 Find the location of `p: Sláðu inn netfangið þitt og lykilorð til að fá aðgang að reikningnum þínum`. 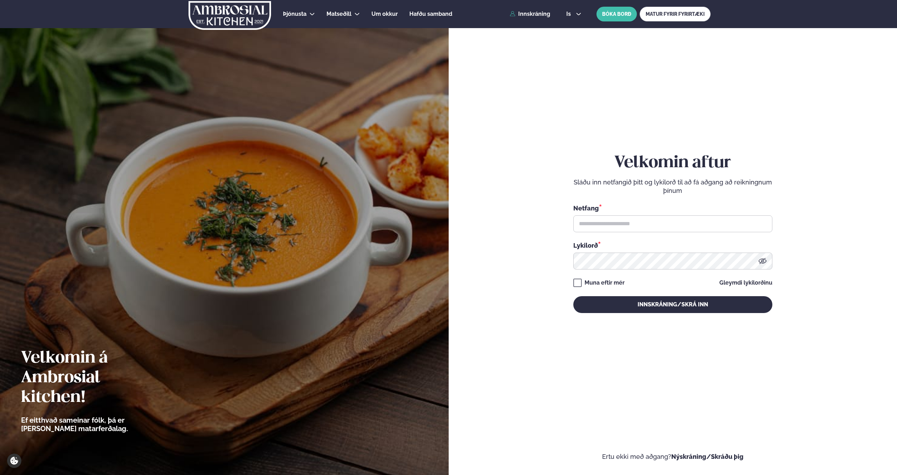

p: Sláðu inn netfangið þitt og lykilorð til að fá aðgang að reikningnum þínum is located at coordinates (673, 186).